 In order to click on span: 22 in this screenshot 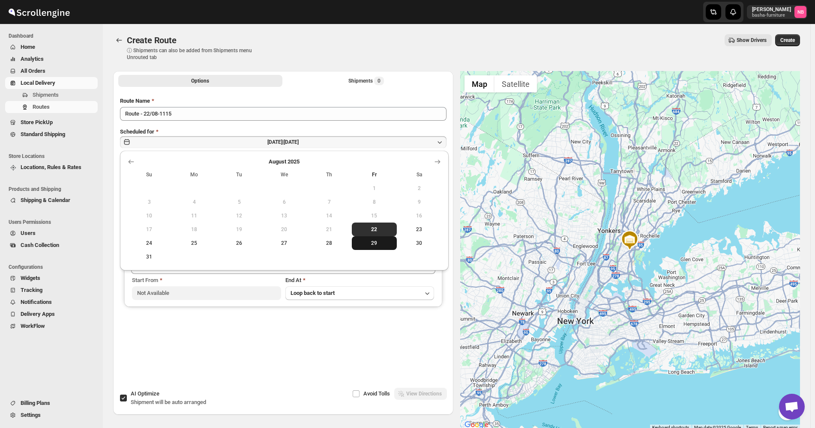, I will do `click(374, 230)`.